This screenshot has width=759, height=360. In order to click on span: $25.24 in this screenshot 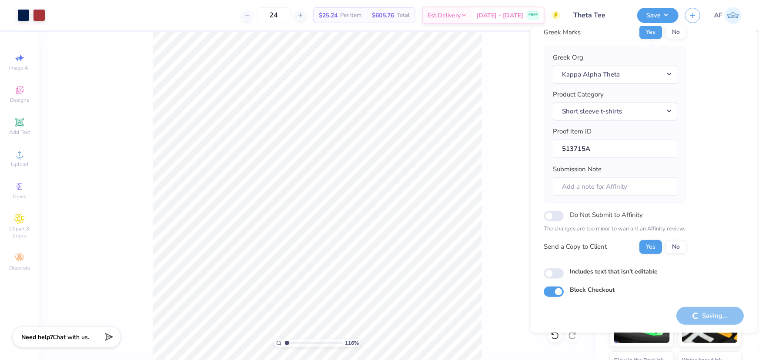, I will do `click(328, 15)`.